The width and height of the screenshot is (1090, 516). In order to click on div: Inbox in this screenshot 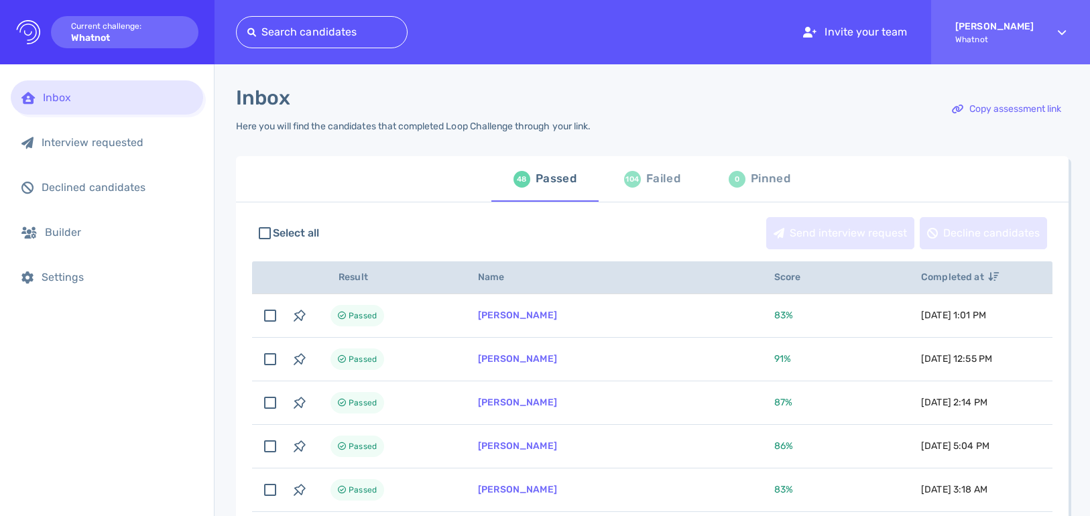, I will do `click(117, 97)`.